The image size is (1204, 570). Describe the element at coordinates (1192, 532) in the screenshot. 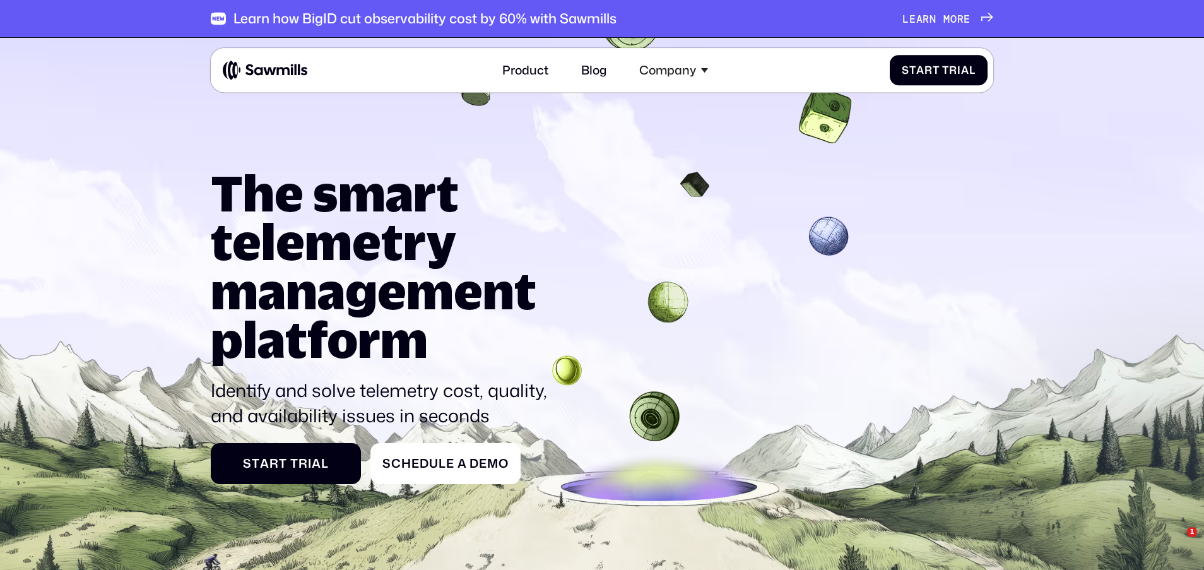

I see `span: 1` at that location.